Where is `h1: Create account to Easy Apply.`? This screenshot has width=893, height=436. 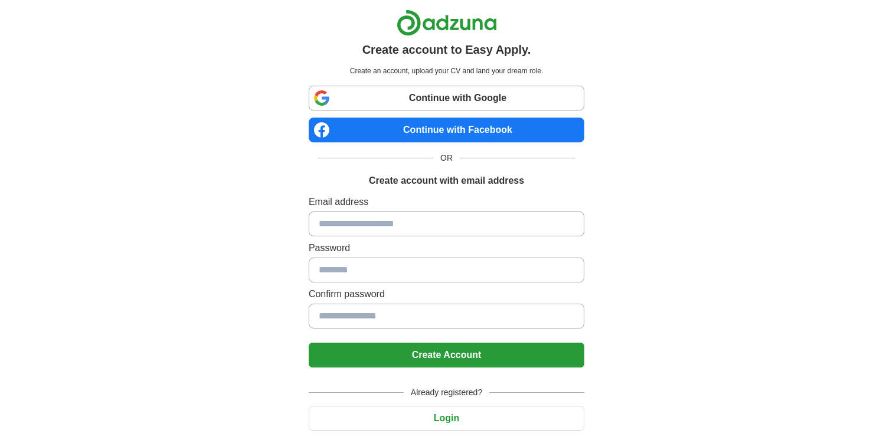
h1: Create account to Easy Apply. is located at coordinates (447, 50).